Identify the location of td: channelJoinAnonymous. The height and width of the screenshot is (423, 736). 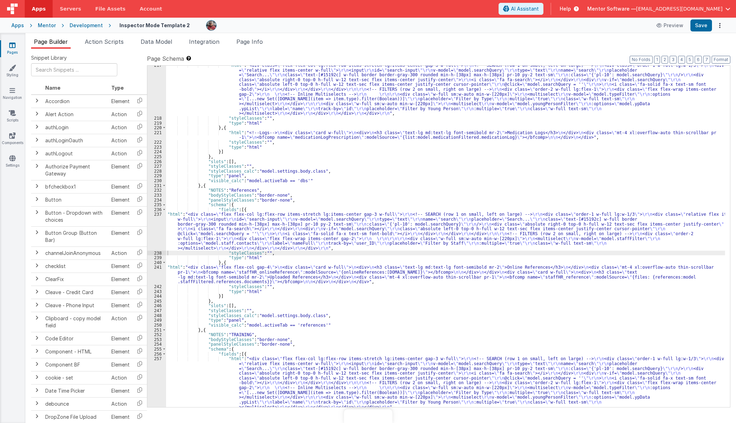
(75, 253).